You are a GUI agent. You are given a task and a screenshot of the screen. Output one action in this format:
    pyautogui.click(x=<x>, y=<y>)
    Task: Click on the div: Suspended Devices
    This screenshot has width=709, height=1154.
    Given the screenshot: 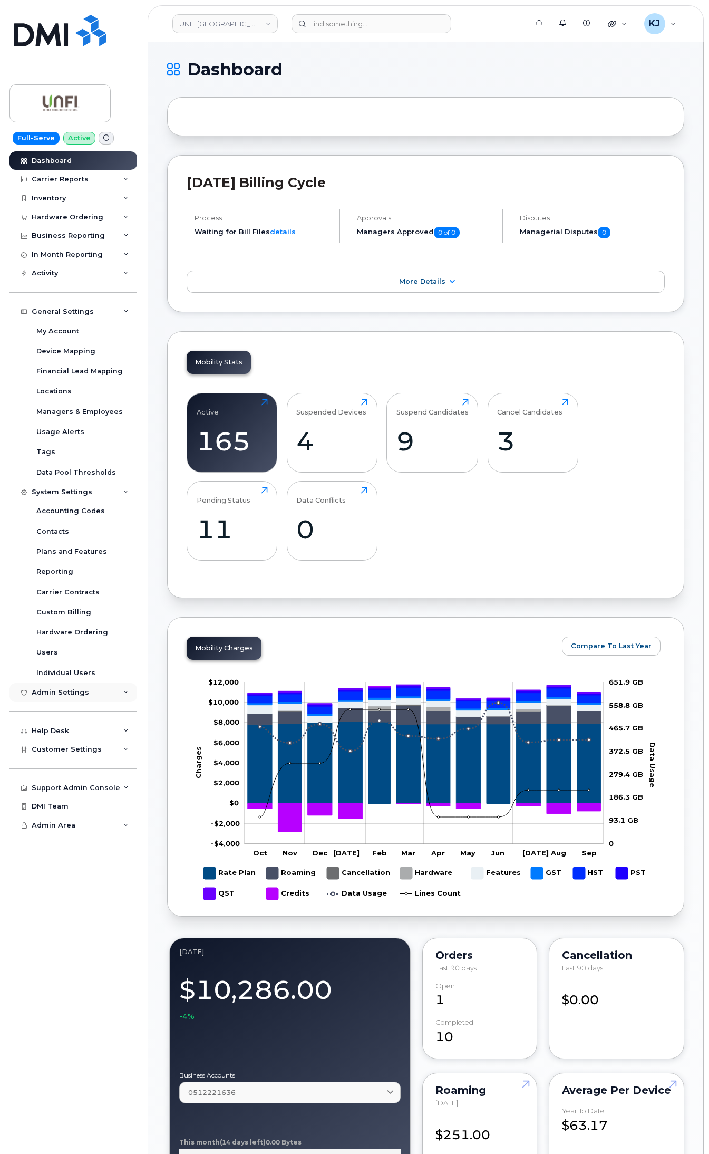 What is the action you would take?
    pyautogui.click(x=331, y=407)
    